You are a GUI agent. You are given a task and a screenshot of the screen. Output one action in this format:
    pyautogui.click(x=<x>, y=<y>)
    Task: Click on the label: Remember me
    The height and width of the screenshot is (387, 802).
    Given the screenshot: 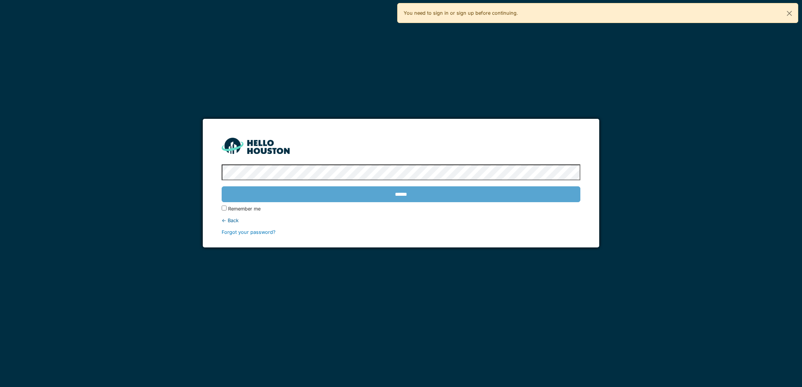 What is the action you would take?
    pyautogui.click(x=244, y=209)
    